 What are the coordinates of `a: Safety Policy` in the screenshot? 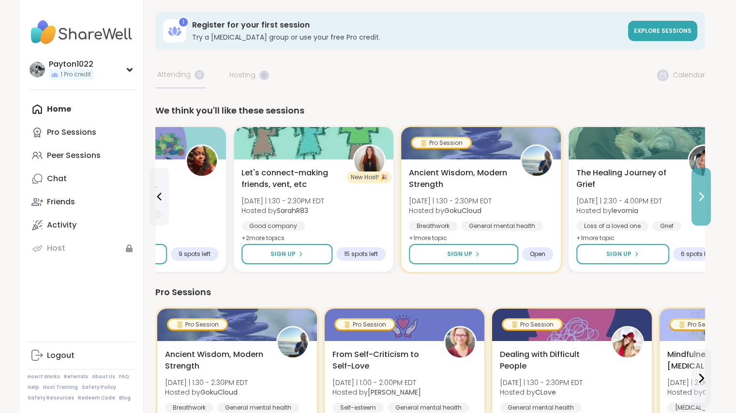 It's located at (99, 388).